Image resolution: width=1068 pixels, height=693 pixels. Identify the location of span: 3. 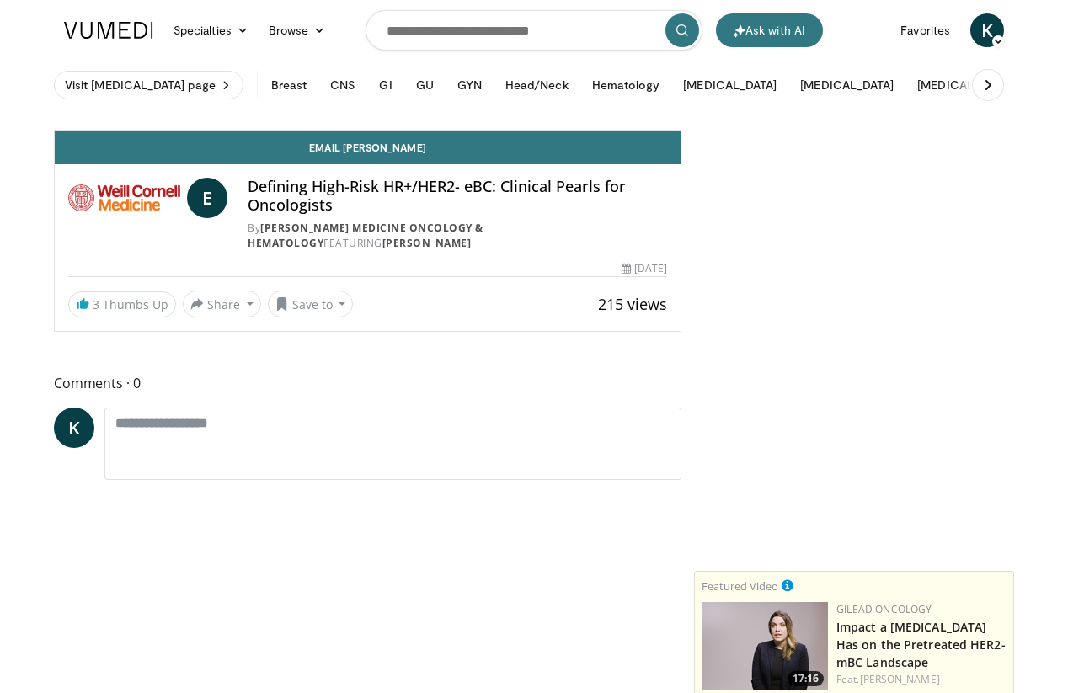
(96, 304).